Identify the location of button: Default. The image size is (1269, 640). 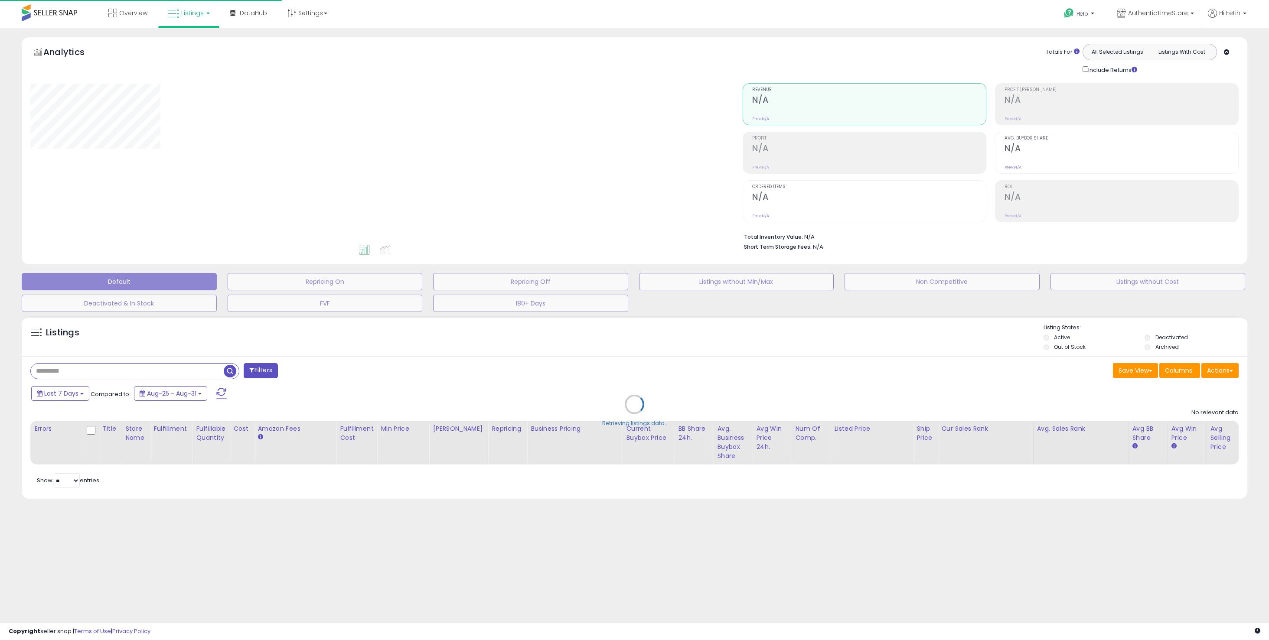
(119, 282).